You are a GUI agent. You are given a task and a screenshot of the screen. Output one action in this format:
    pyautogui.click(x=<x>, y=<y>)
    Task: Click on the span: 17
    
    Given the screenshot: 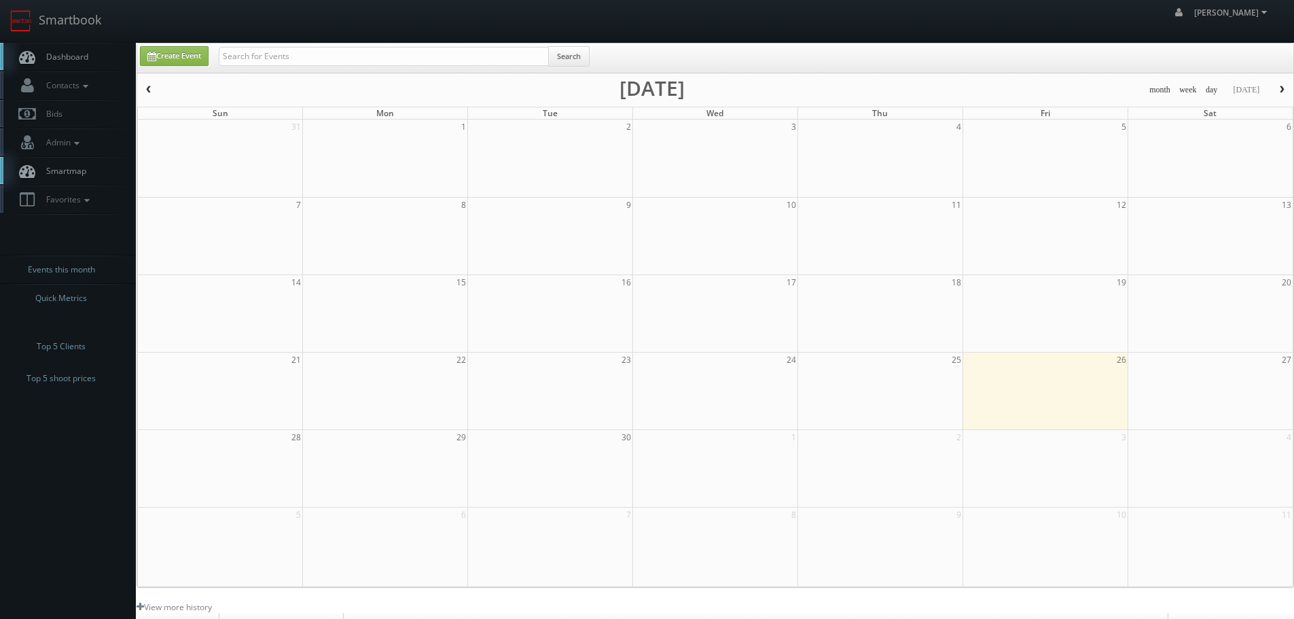 What is the action you would take?
    pyautogui.click(x=792, y=282)
    